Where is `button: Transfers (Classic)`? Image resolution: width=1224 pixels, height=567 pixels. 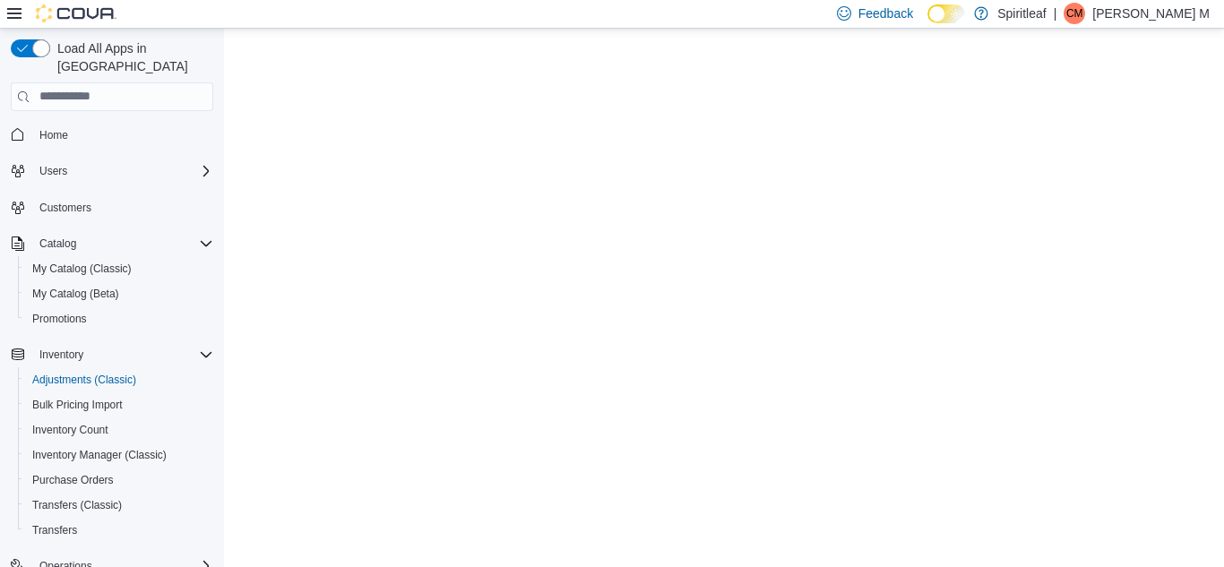
button: Transfers (Classic) is located at coordinates (119, 505).